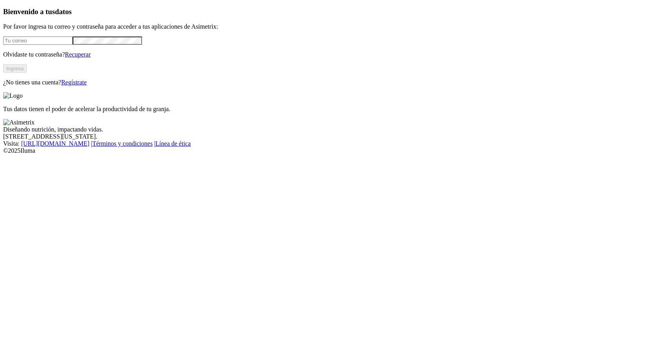  What do you see at coordinates (335, 82) in the screenshot?
I see `p: ¿No tienes una cuenta?` at bounding box center [335, 82].